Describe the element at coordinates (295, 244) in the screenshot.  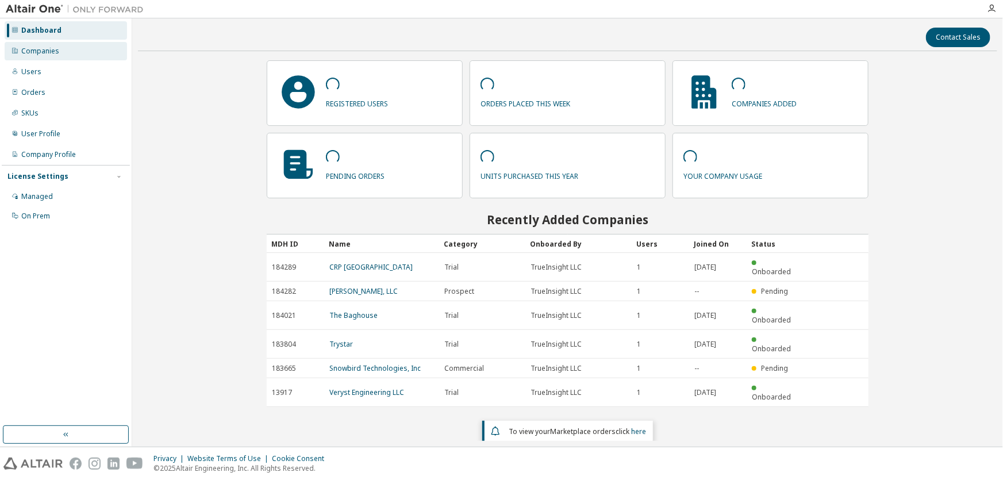
I see `div: MDH ID` at that location.